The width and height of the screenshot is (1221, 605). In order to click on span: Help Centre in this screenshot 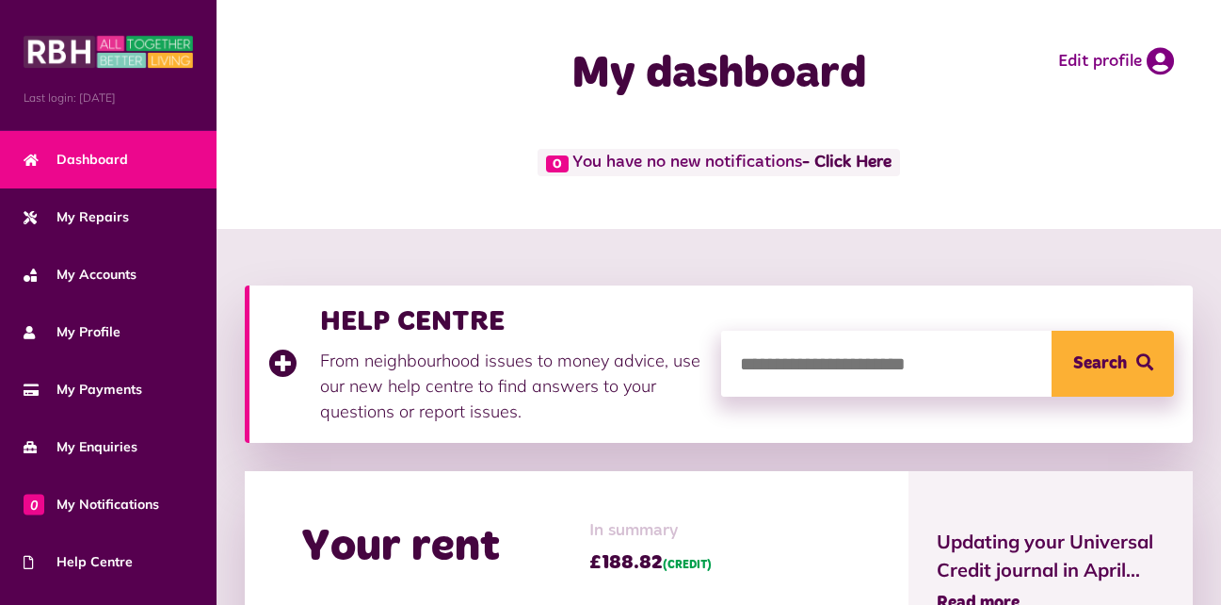, I will do `click(78, 561)`.